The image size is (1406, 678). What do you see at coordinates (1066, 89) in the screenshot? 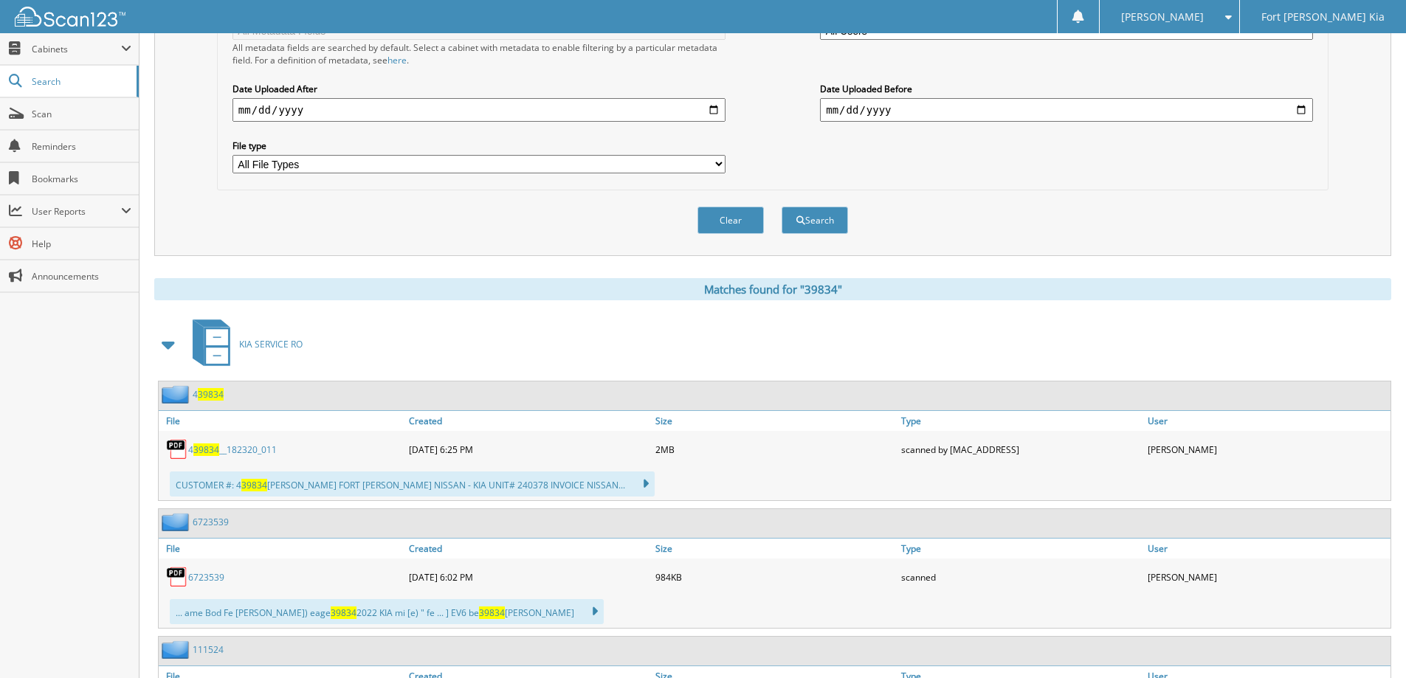
I see `label: Date Uploaded Before` at bounding box center [1066, 89].